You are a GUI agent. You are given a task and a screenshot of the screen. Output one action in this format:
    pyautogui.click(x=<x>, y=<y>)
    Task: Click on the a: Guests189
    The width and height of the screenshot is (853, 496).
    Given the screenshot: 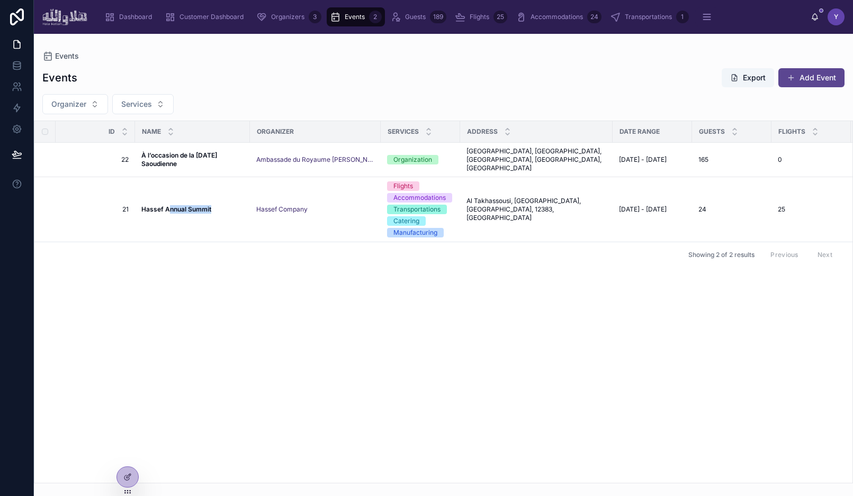 What is the action you would take?
    pyautogui.click(x=418, y=17)
    